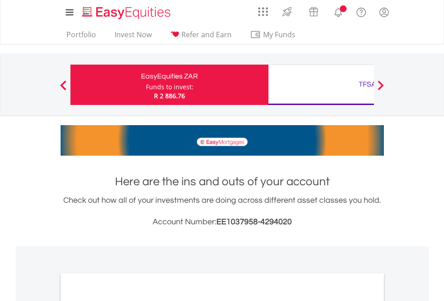  What do you see at coordinates (263, 12) in the screenshot?
I see `img: grid-menu-icon.svg` at bounding box center [263, 12].